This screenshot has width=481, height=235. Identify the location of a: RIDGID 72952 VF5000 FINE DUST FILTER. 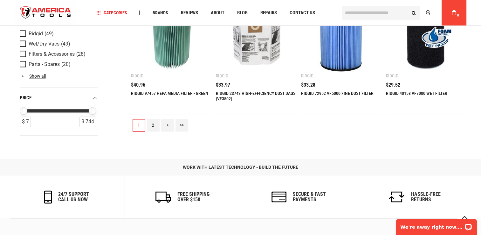
(337, 93).